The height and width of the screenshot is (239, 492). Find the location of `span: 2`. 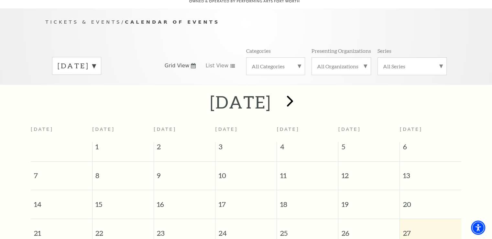

span: 2 is located at coordinates (184, 148).